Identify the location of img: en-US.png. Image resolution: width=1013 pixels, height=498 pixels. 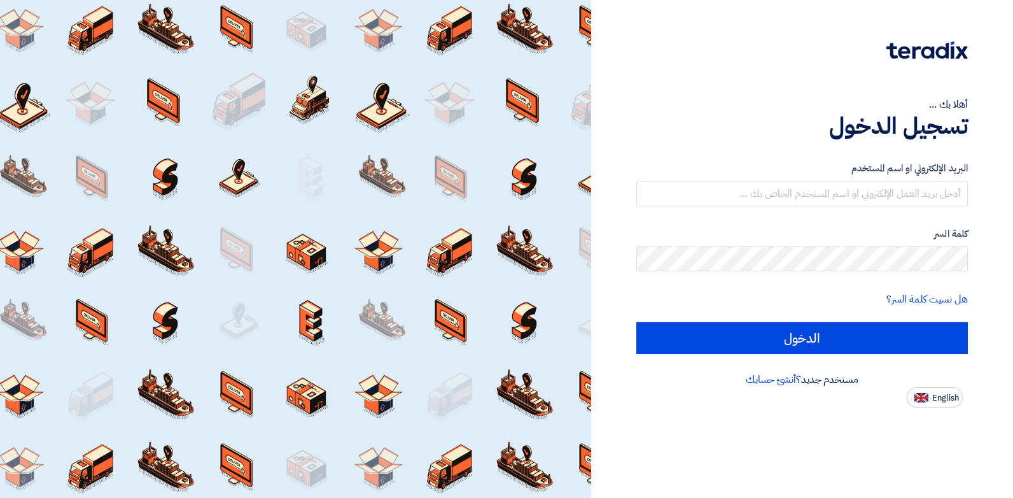
(922, 397).